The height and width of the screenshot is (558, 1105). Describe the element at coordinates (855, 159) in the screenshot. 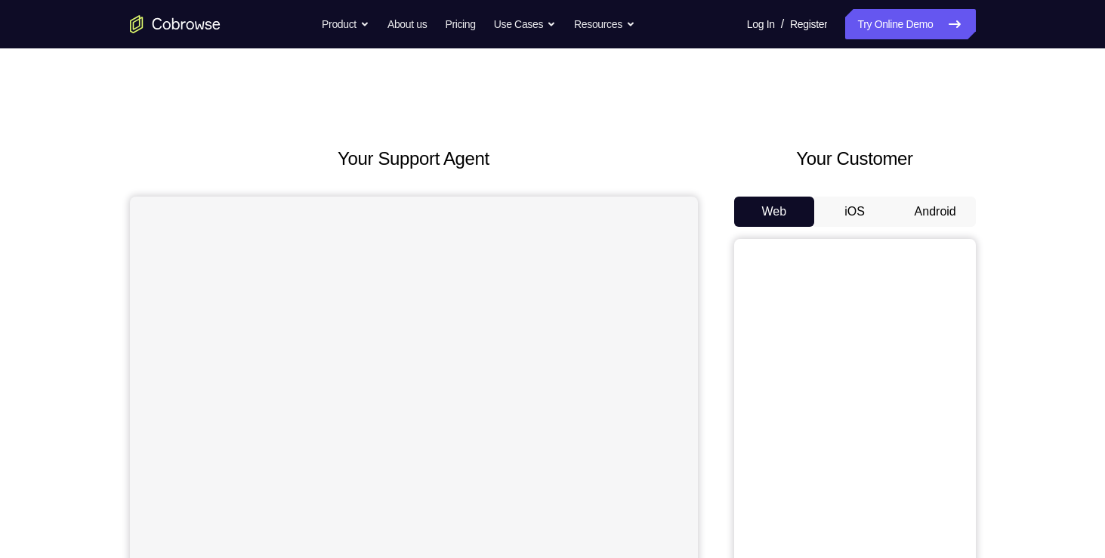

I see `h2: Your Customer` at that location.